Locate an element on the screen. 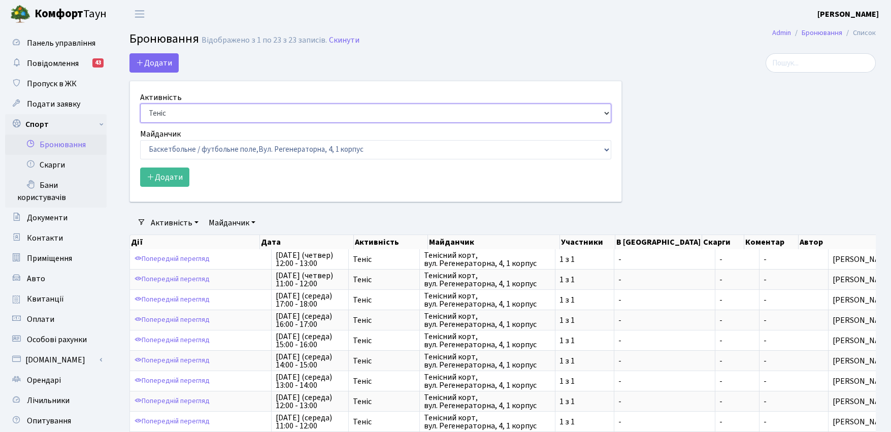 The image size is (891, 432). a: Документи is located at coordinates (56, 218).